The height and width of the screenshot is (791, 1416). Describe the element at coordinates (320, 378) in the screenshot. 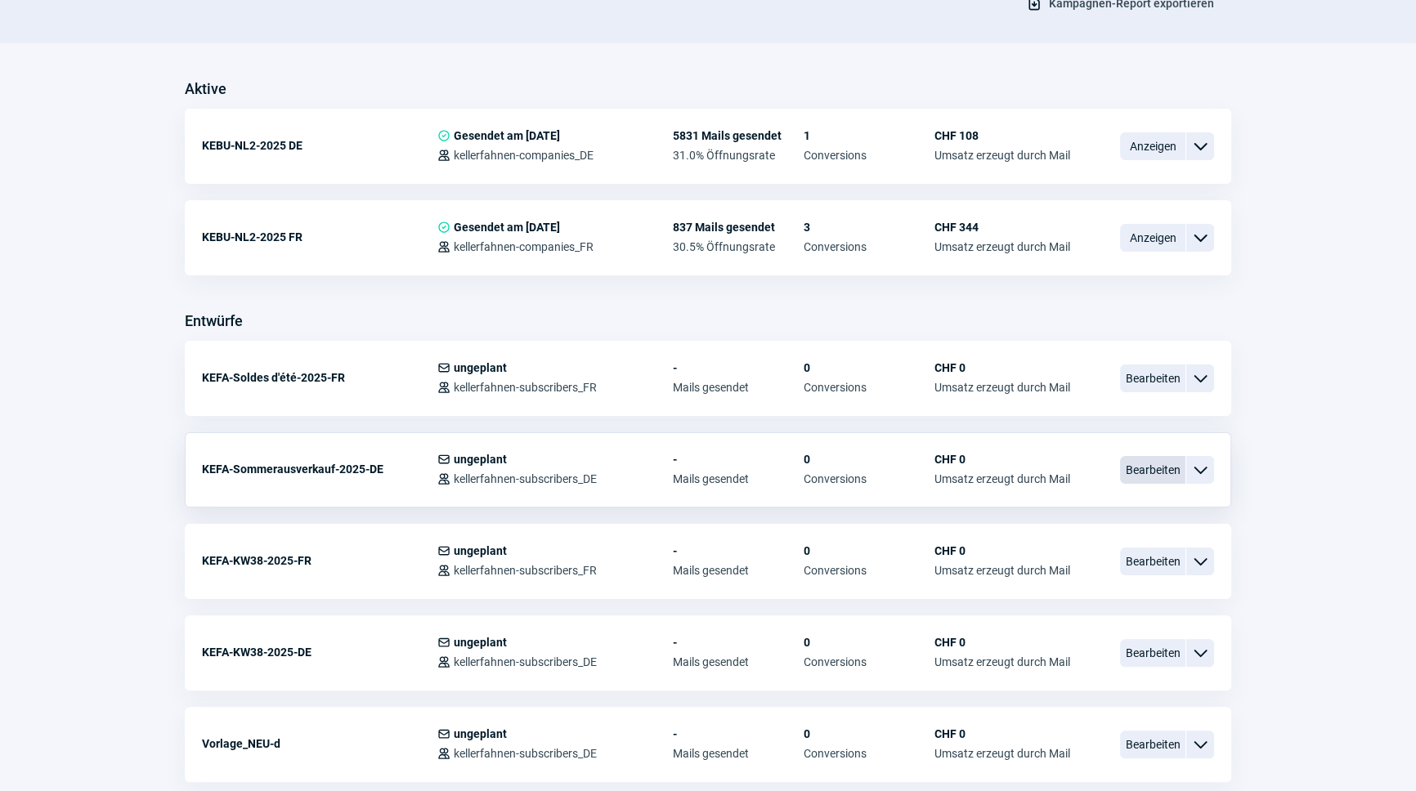

I see `div: KEFA-Soldes d'été-2025-FR` at that location.